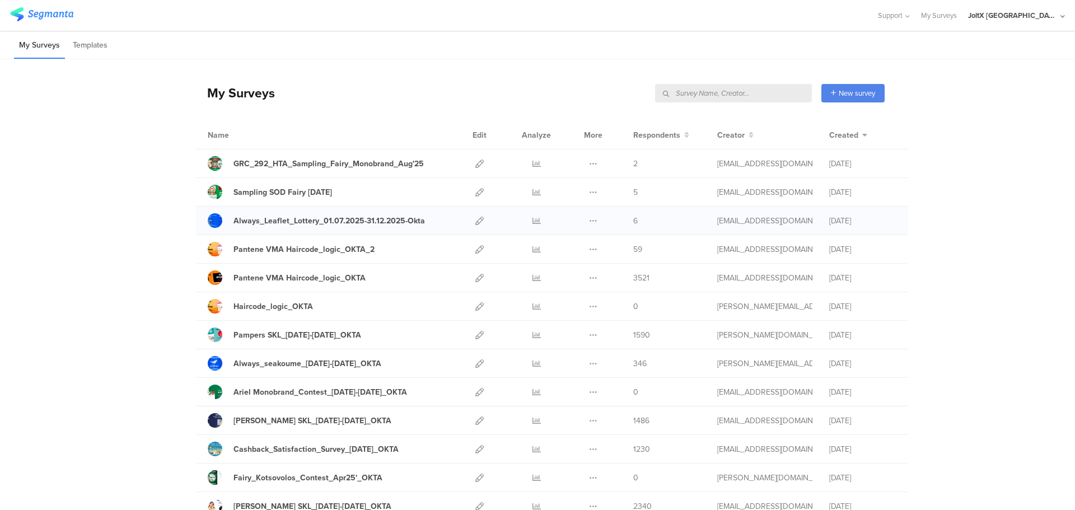  Describe the element at coordinates (291, 249) in the screenshot. I see `a: Pantene VMA Haircode_logic_OKTA_2` at that location.